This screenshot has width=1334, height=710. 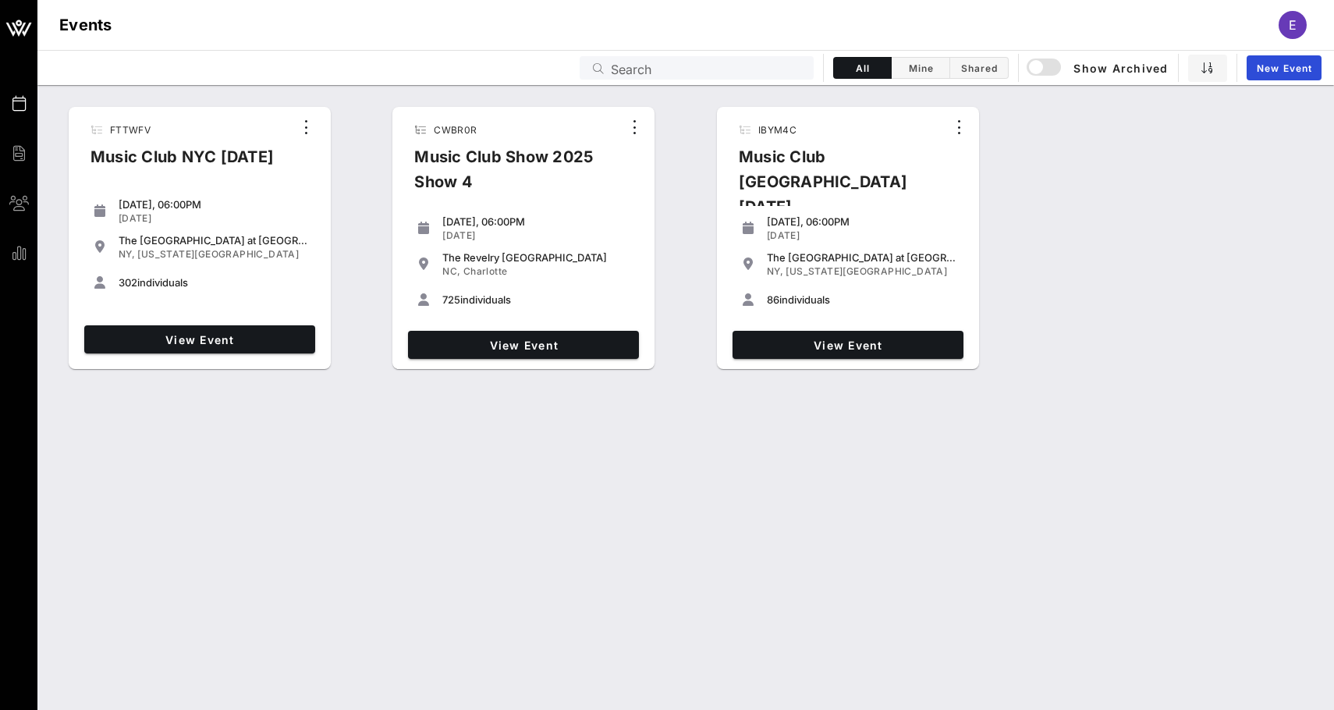 What do you see at coordinates (979, 68) in the screenshot?
I see `button: Shared` at bounding box center [979, 68].